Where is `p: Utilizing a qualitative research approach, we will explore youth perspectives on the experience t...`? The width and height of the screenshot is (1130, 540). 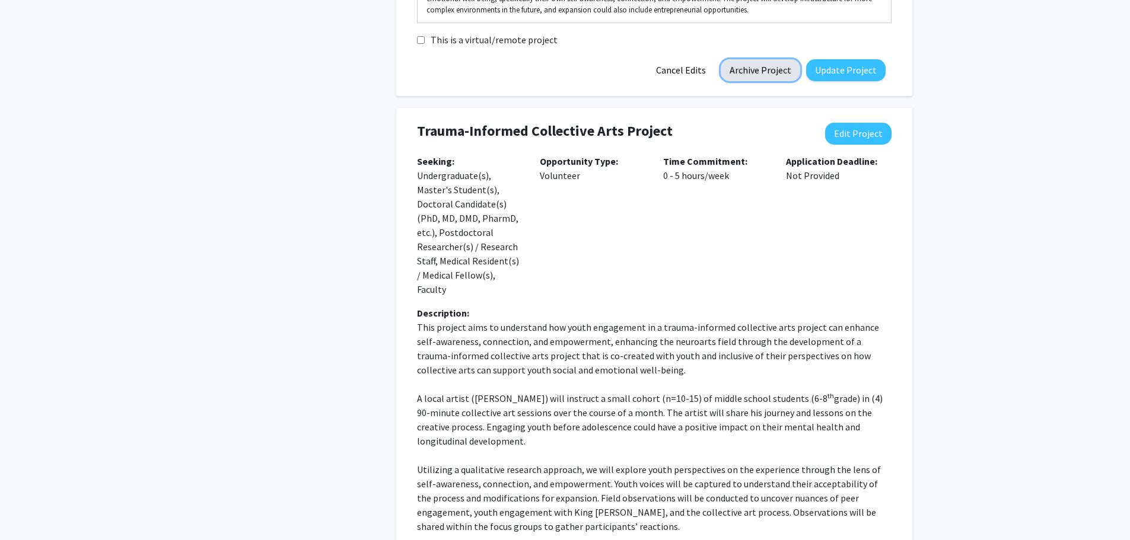
p: Utilizing a qualitative research approach, we will explore youth perspectives on the experience t... is located at coordinates (654, 498).